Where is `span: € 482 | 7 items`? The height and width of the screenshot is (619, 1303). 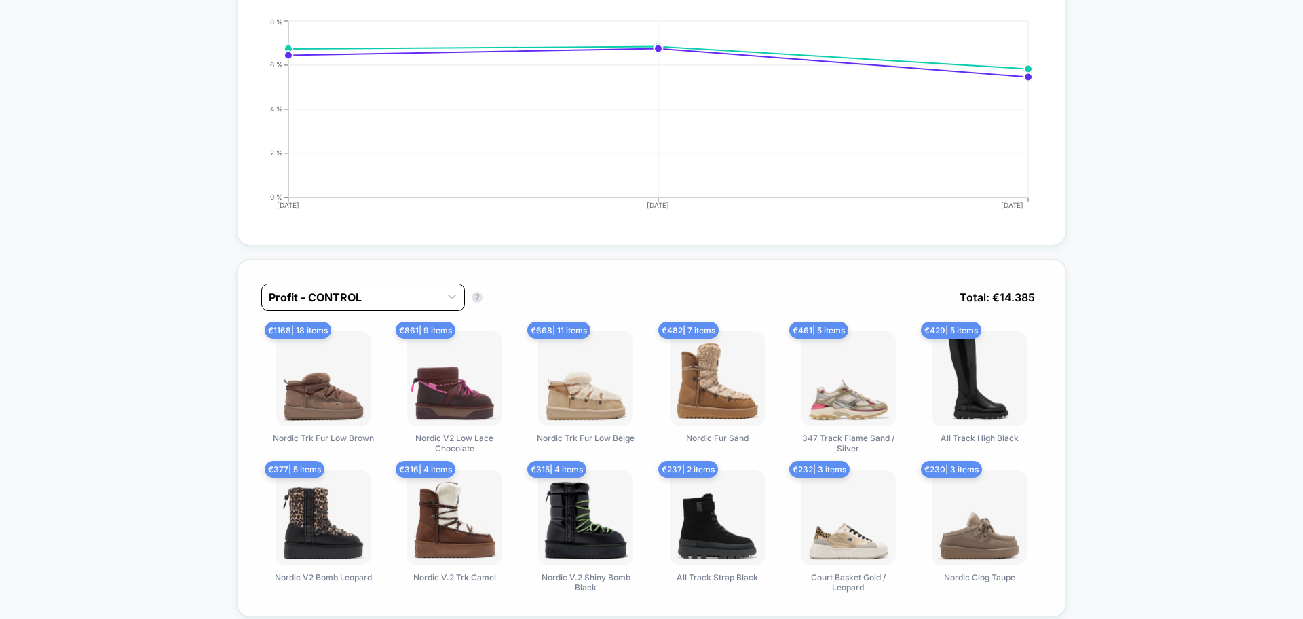
span: € 482 | 7 items is located at coordinates (688, 330).